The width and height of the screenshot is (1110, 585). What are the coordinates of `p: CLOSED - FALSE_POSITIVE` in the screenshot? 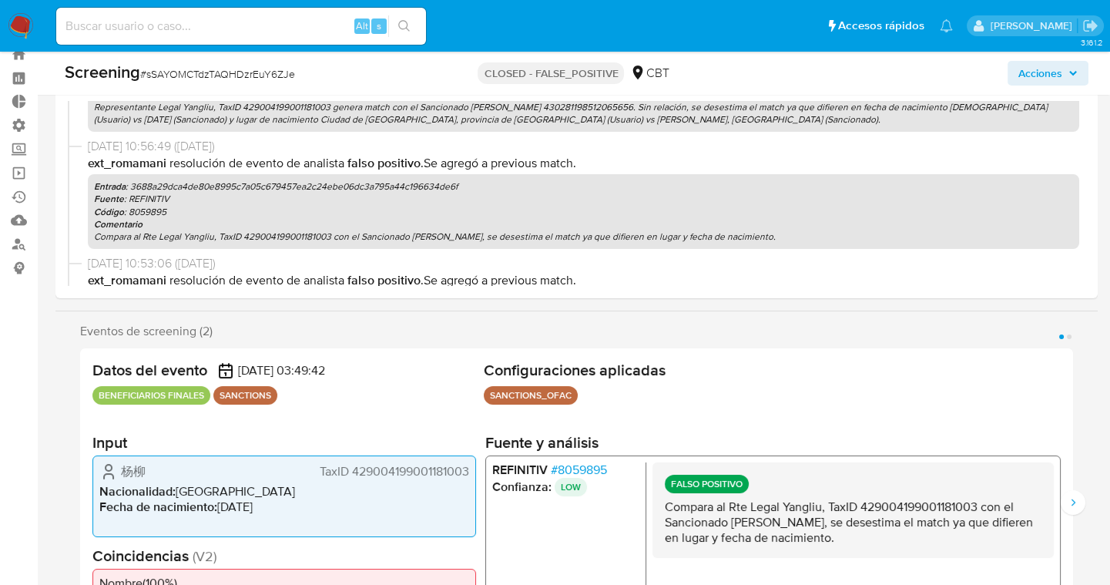 It's located at (551, 73).